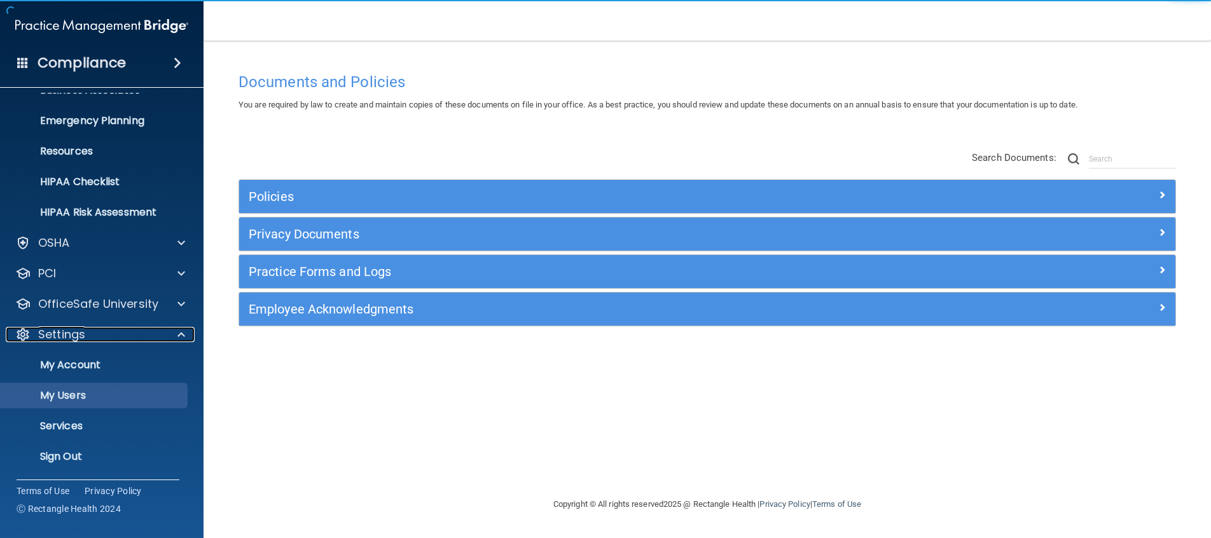  Describe the element at coordinates (707, 272) in the screenshot. I see `a: Practice Forms and Logs` at that location.